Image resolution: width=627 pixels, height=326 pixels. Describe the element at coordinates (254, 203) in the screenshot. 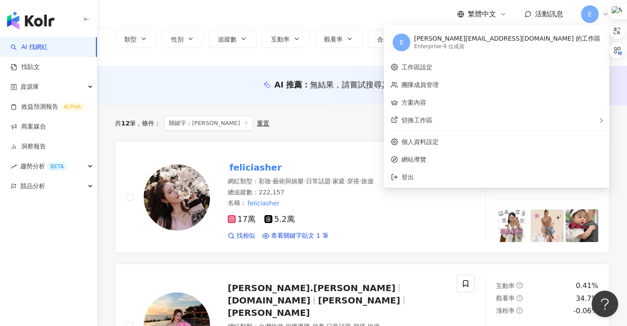

I see `span: 名稱 ：` at that location.